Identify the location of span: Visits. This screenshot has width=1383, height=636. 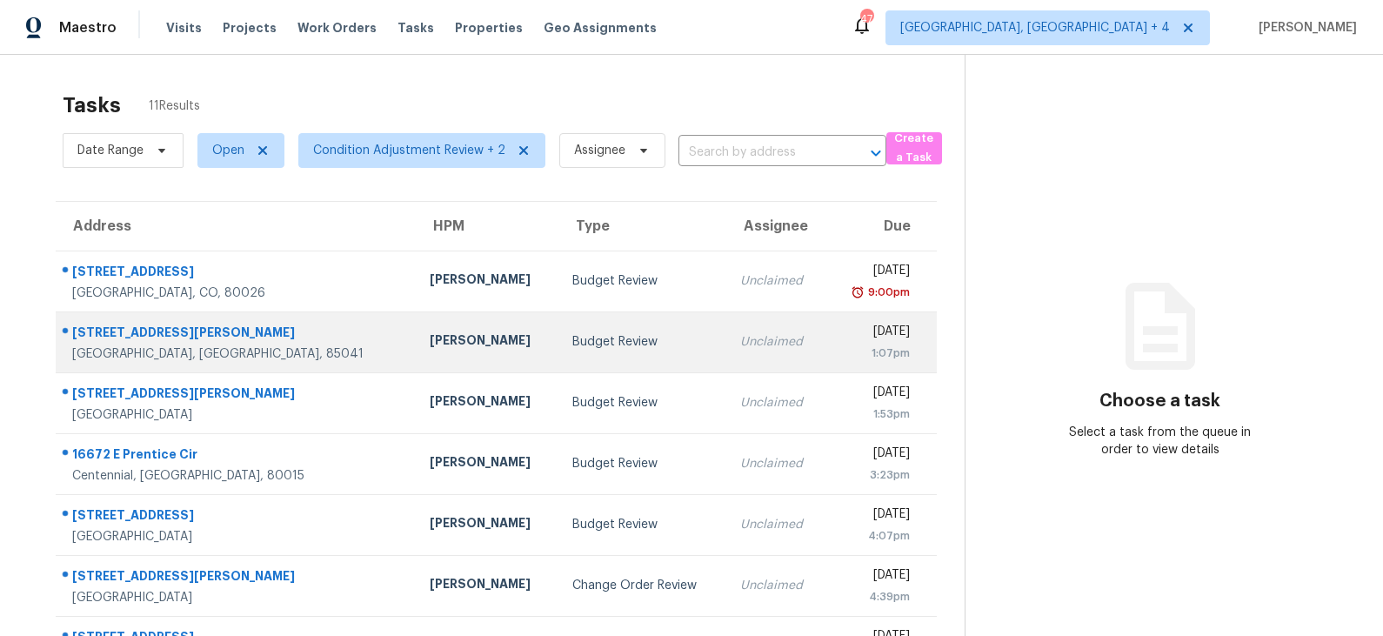
(184, 28).